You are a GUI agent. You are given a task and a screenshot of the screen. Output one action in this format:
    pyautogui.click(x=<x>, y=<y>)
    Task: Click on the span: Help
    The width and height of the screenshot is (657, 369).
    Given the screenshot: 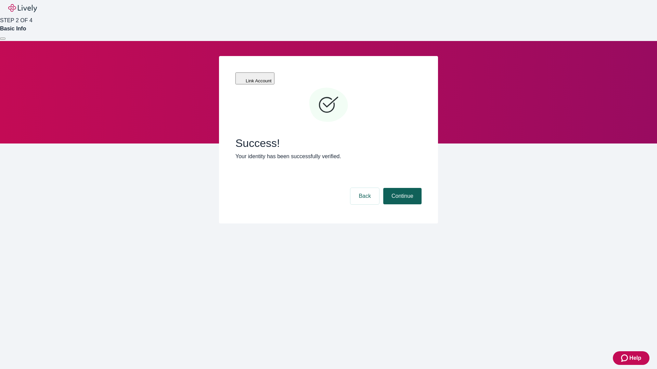 What is the action you would take?
    pyautogui.click(x=635, y=358)
    